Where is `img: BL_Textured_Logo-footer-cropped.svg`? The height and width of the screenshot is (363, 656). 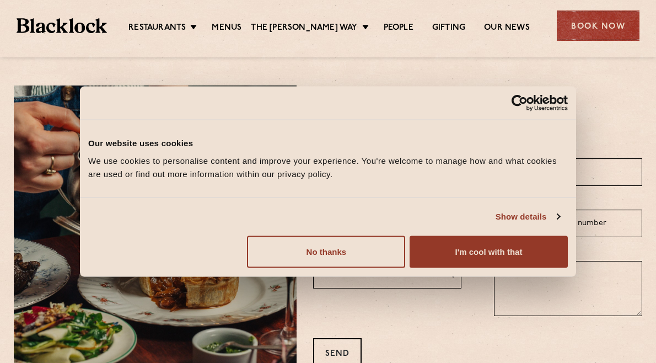 img: BL_Textured_Logo-footer-cropped.svg is located at coordinates (62, 26).